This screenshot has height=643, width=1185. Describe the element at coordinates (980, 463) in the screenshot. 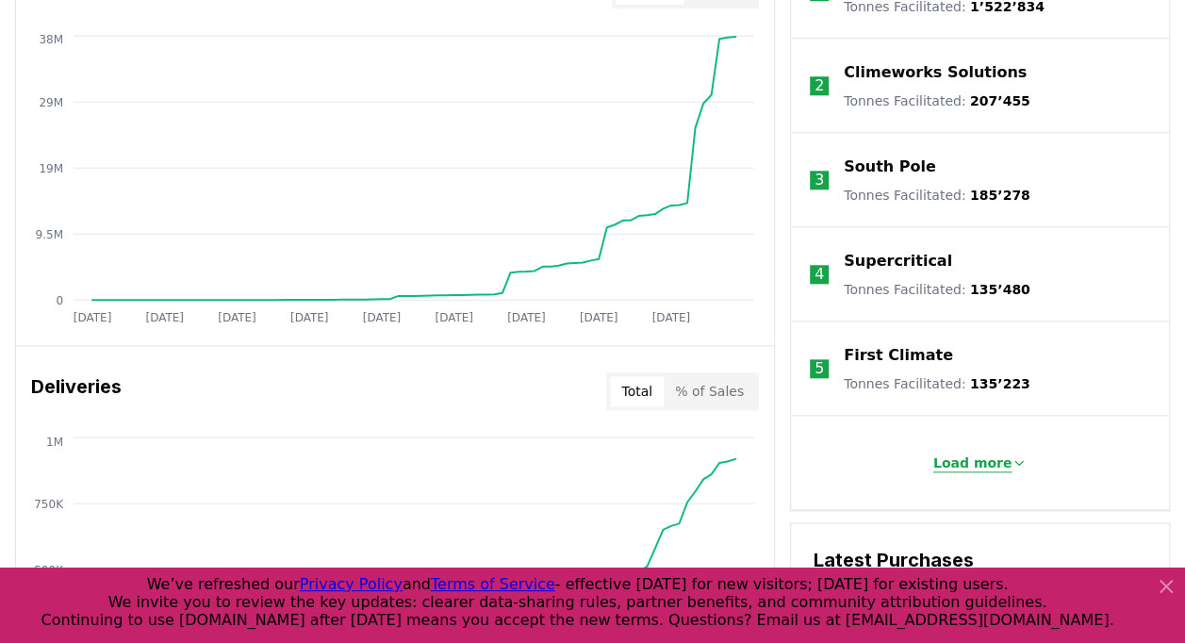

I see `button: Load more` at that location.